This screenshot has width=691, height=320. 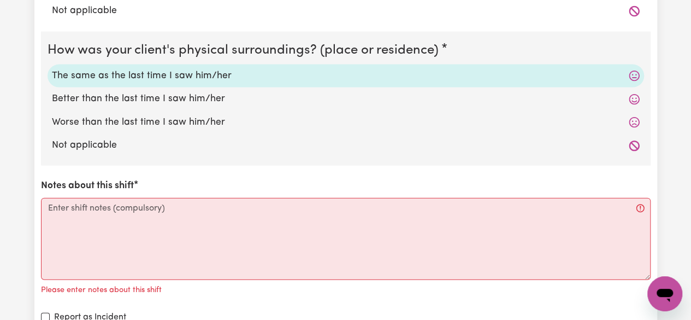 I want to click on label: The same as the last time I saw him/her, so click(x=346, y=76).